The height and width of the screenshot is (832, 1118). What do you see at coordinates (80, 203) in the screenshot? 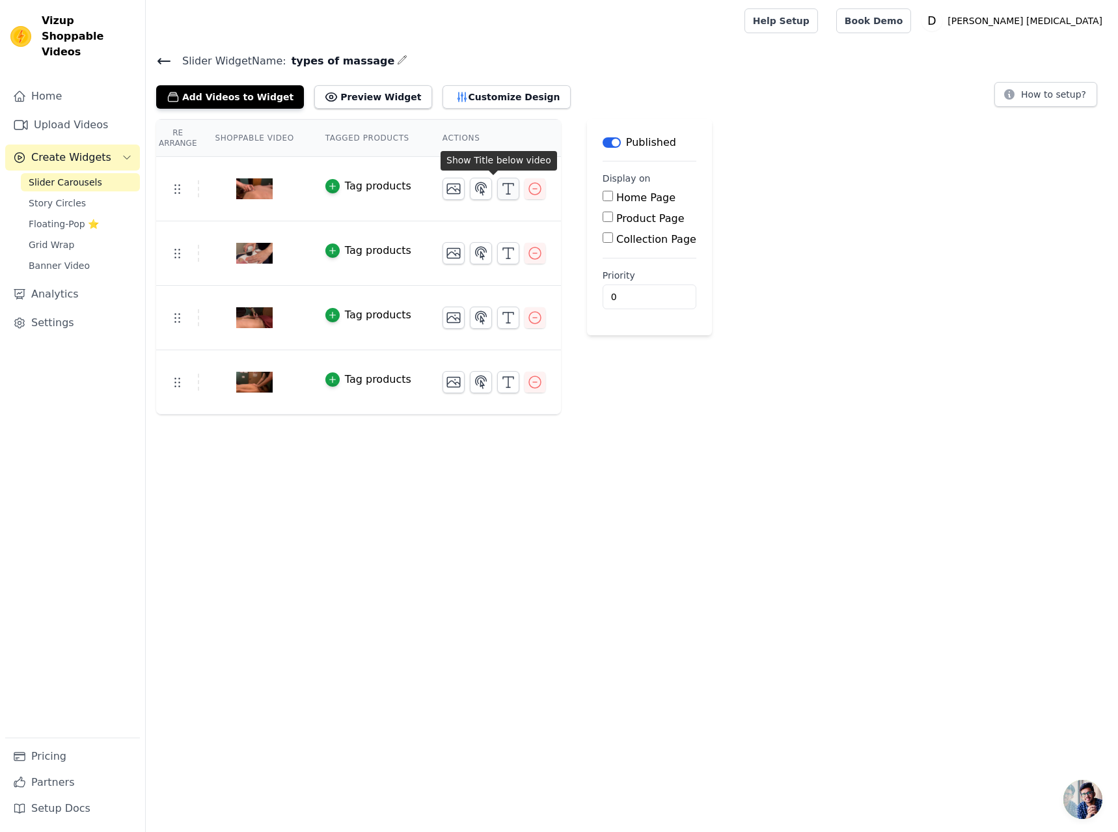
I see `a: Story Circles` at bounding box center [80, 203].